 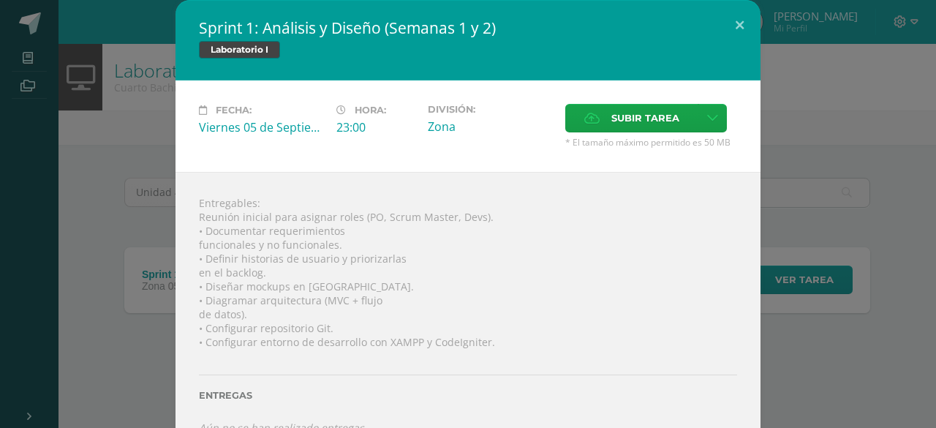 What do you see at coordinates (233, 110) in the screenshot?
I see `span: Fecha:` at bounding box center [233, 110].